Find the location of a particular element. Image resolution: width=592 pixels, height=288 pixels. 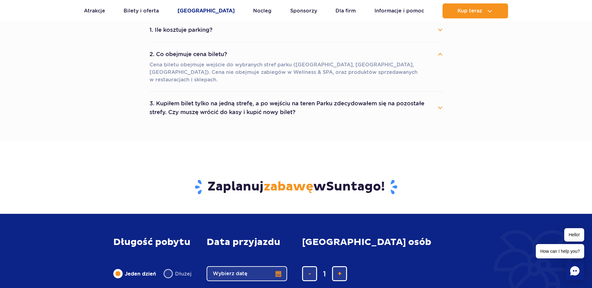

span: Długość pobytu is located at coordinates (152, 243).